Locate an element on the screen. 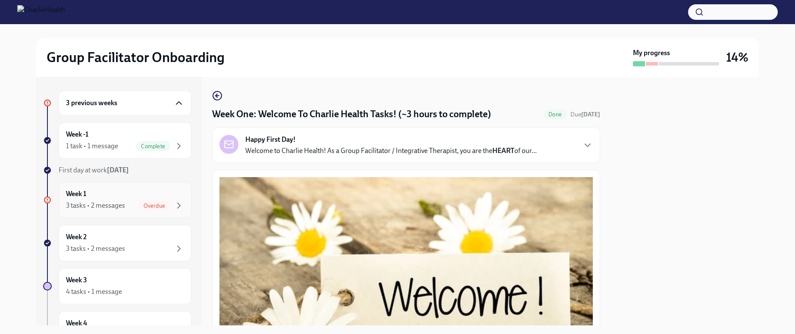  span: August 4th, 2025 10:00 is located at coordinates (585, 114).